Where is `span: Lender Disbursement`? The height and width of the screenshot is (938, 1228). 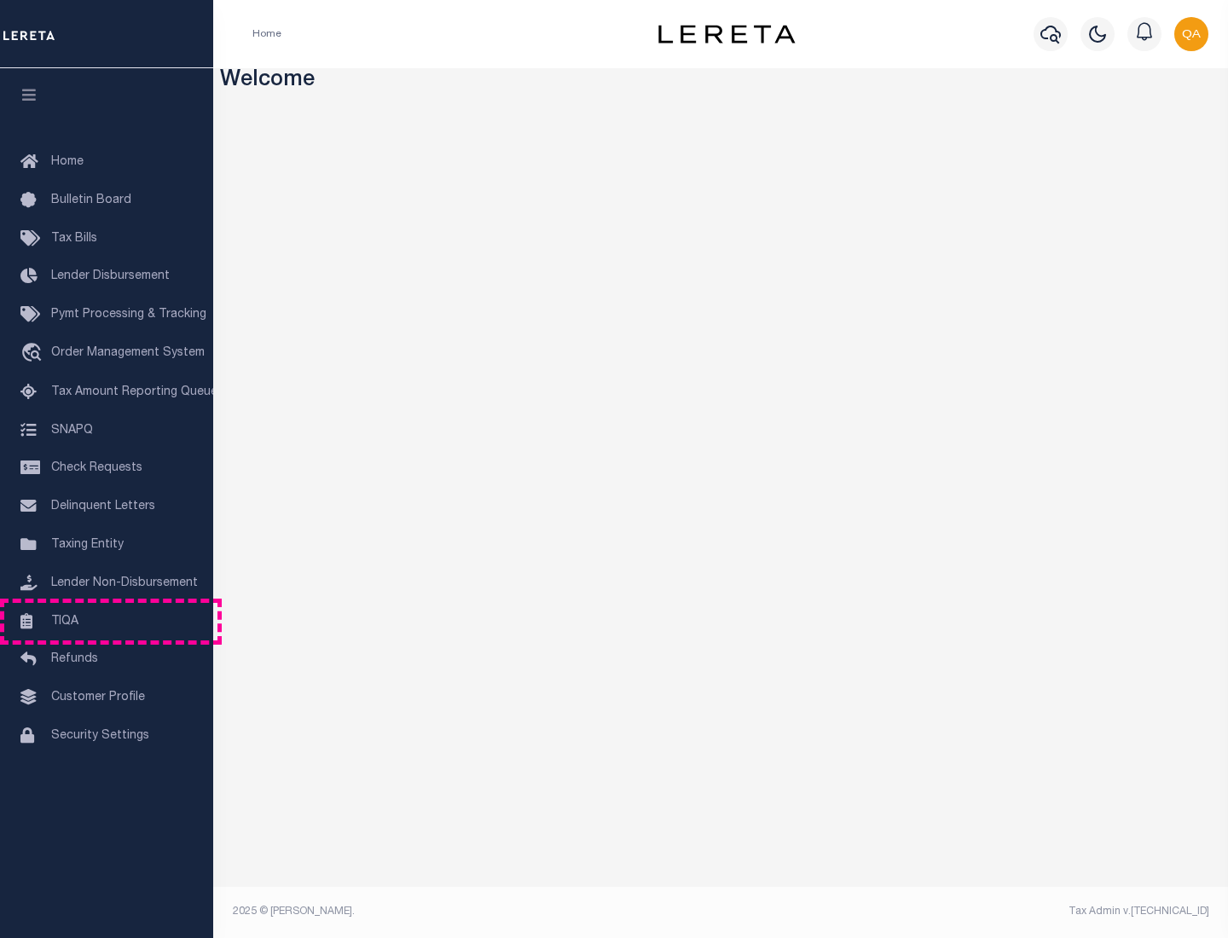 span: Lender Disbursement is located at coordinates (110, 276).